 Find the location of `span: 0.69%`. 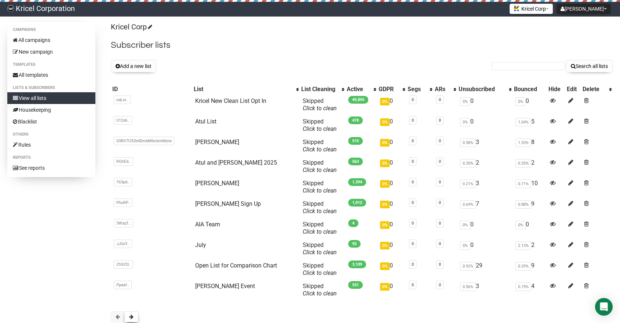

span: 0.69% is located at coordinates (468, 204).